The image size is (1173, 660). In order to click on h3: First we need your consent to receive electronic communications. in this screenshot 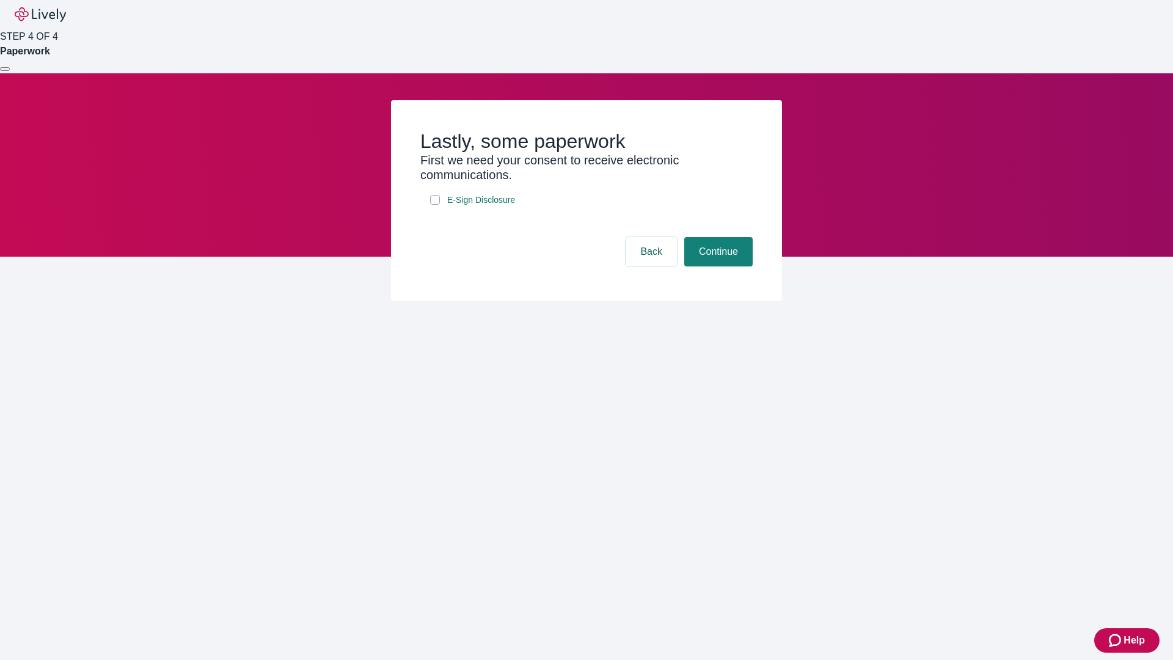, I will do `click(587, 167)`.